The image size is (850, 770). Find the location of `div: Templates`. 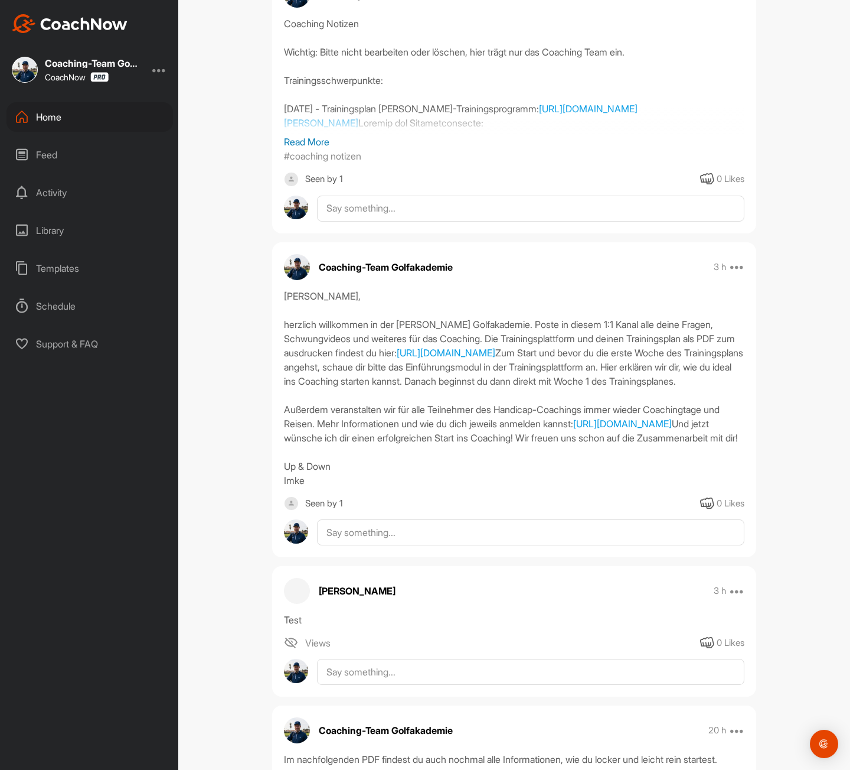

div: Templates is located at coordinates (90, 268).